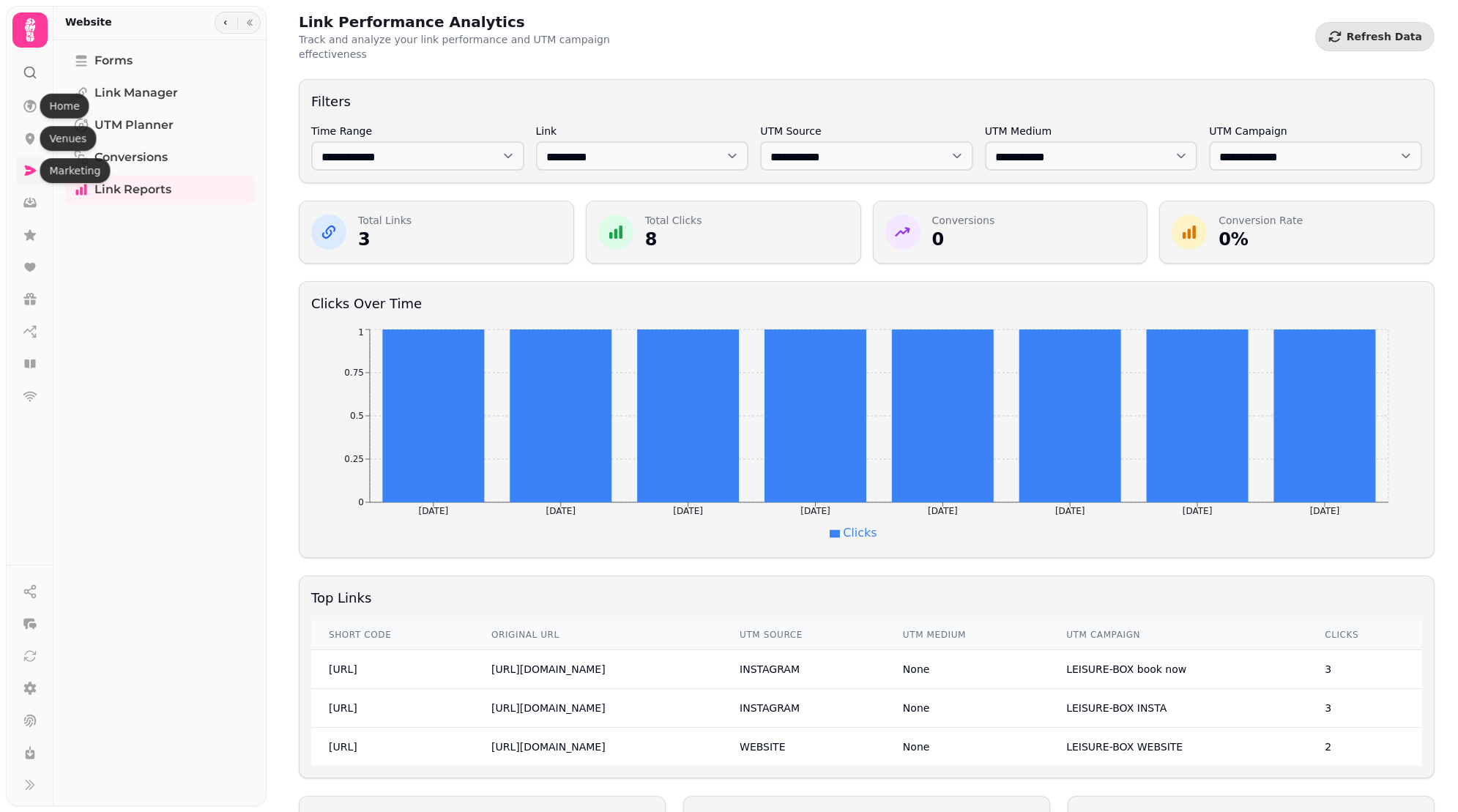 The width and height of the screenshot is (1458, 812). I want to click on th: UTM Medium, so click(966, 634).